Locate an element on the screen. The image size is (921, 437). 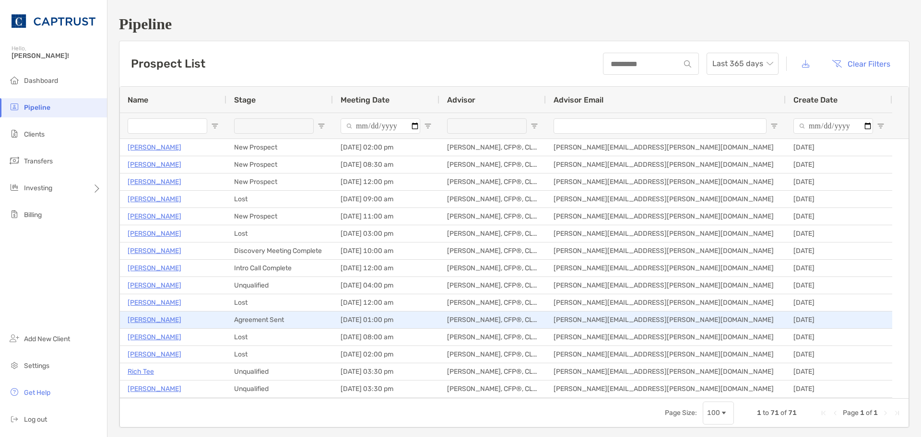
input: Meeting Date Filter Input is located at coordinates (380, 126).